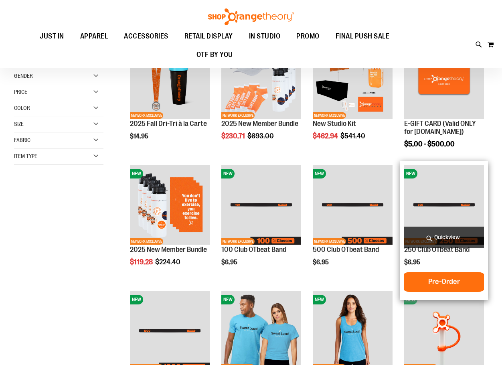 This screenshot has width=502, height=365. Describe the element at coordinates (168, 262) in the screenshot. I see `span: $224.40` at that location.